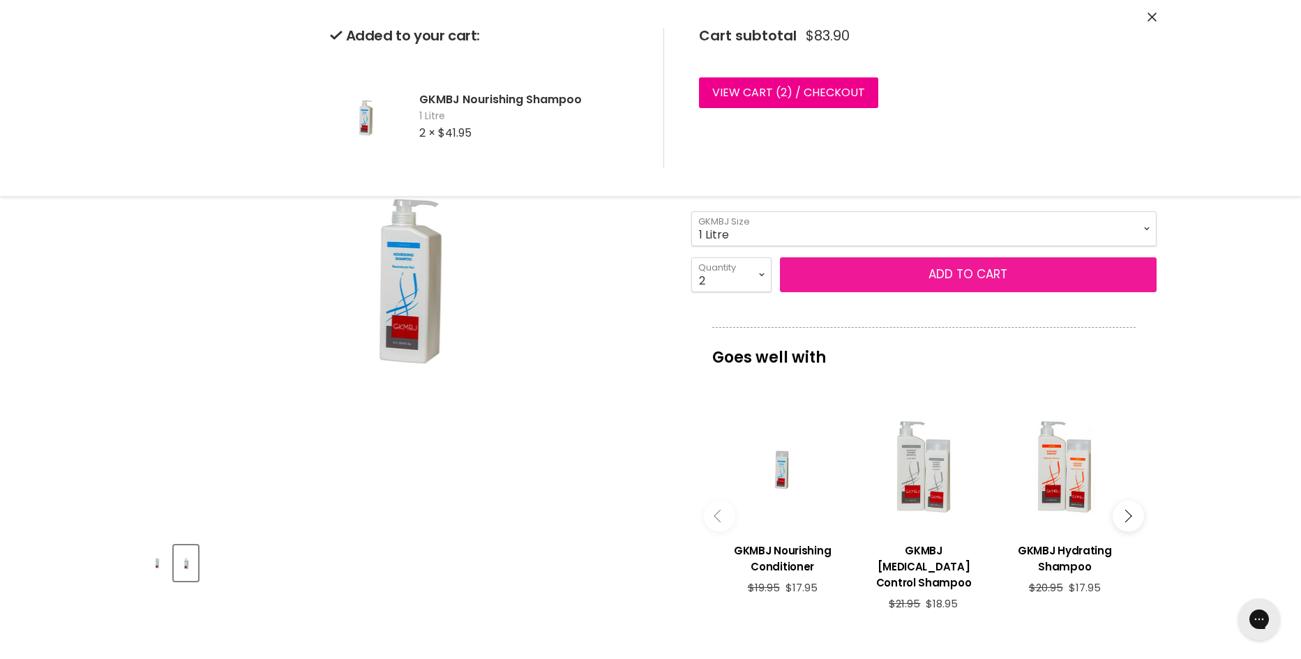 This screenshot has height=659, width=1301. I want to click on span: $20.95, so click(1046, 587).